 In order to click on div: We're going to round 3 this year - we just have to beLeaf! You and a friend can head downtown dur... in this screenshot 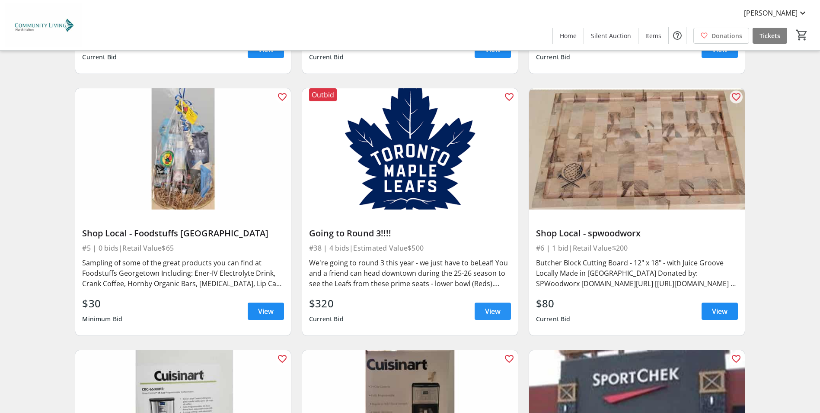, I will do `click(410, 273)`.